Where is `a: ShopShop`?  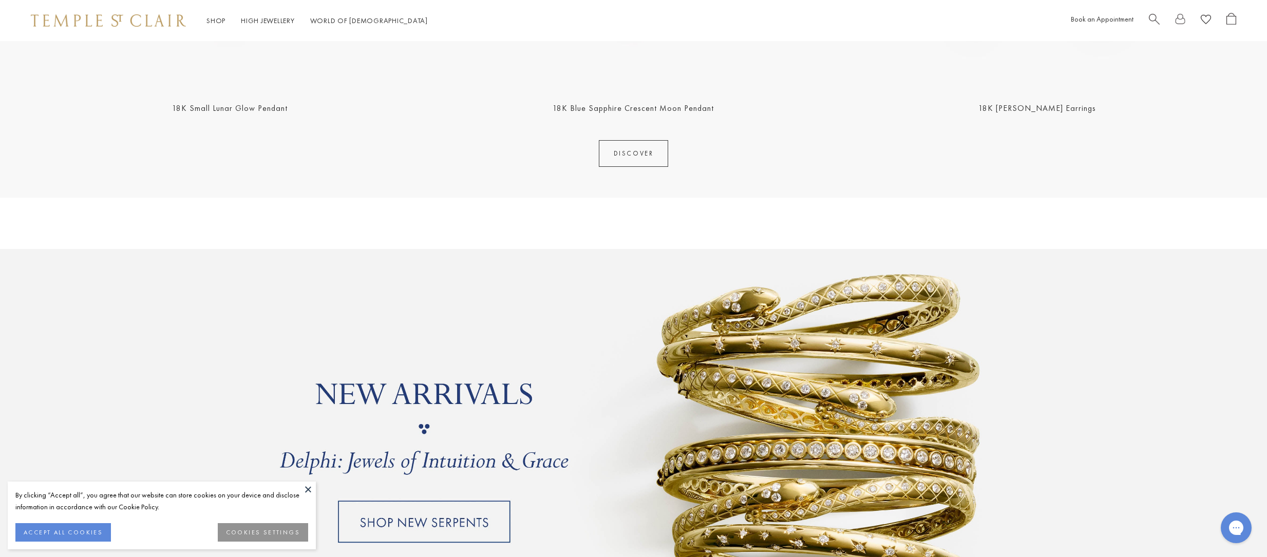
a: ShopShop is located at coordinates (216, 21).